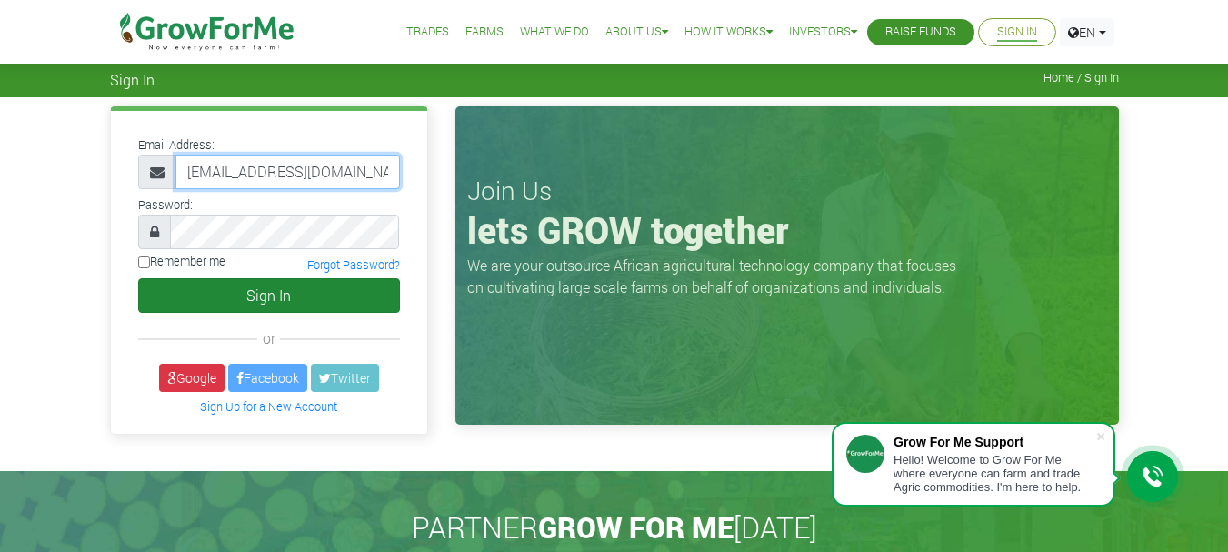 The height and width of the screenshot is (552, 1228). What do you see at coordinates (921, 32) in the screenshot?
I see `a: Raise Funds` at bounding box center [921, 32].